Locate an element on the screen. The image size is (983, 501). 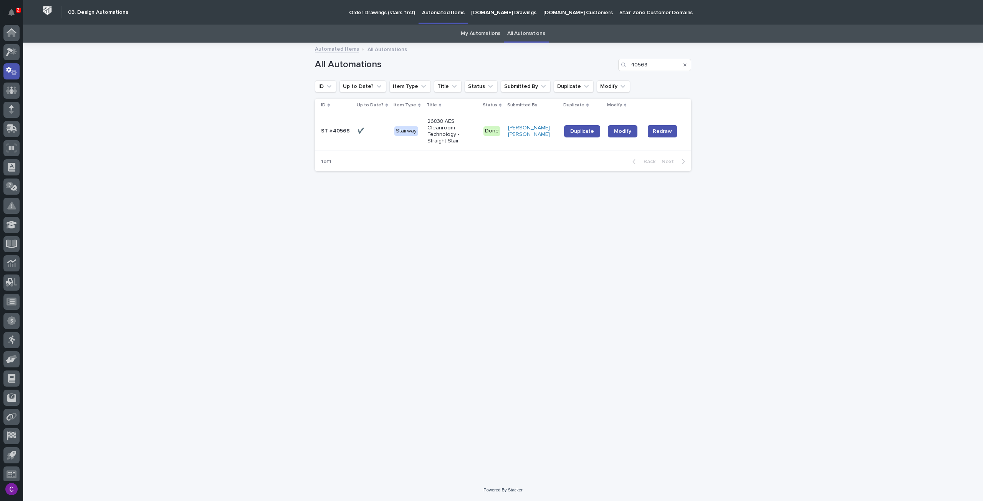
p: Item Type is located at coordinates (405, 105).